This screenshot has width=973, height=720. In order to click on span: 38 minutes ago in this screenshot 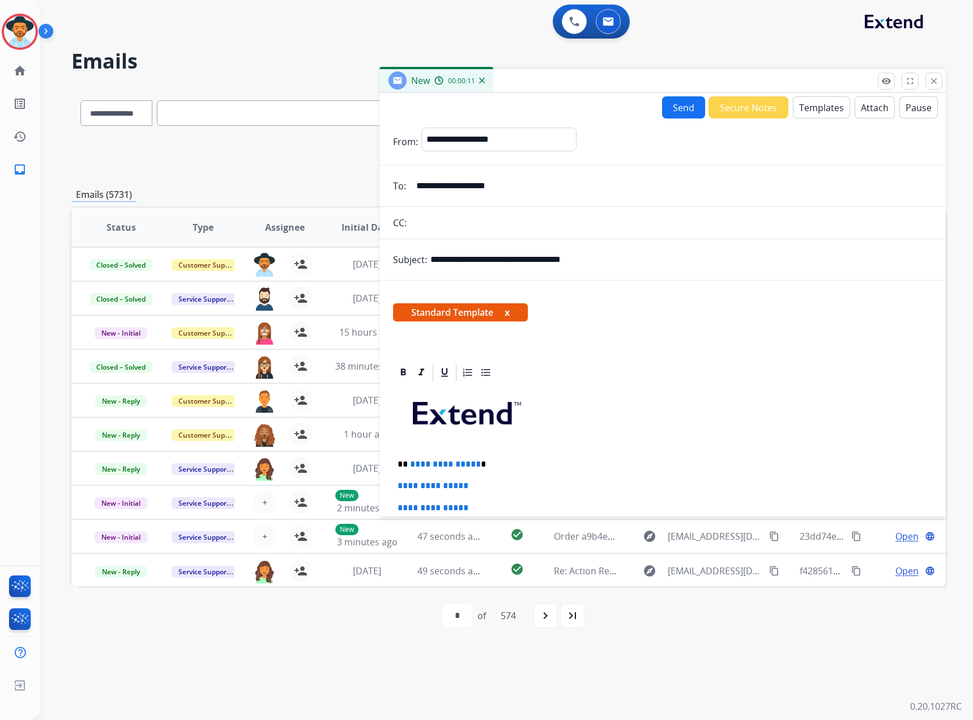, I will do `click(368, 366)`.